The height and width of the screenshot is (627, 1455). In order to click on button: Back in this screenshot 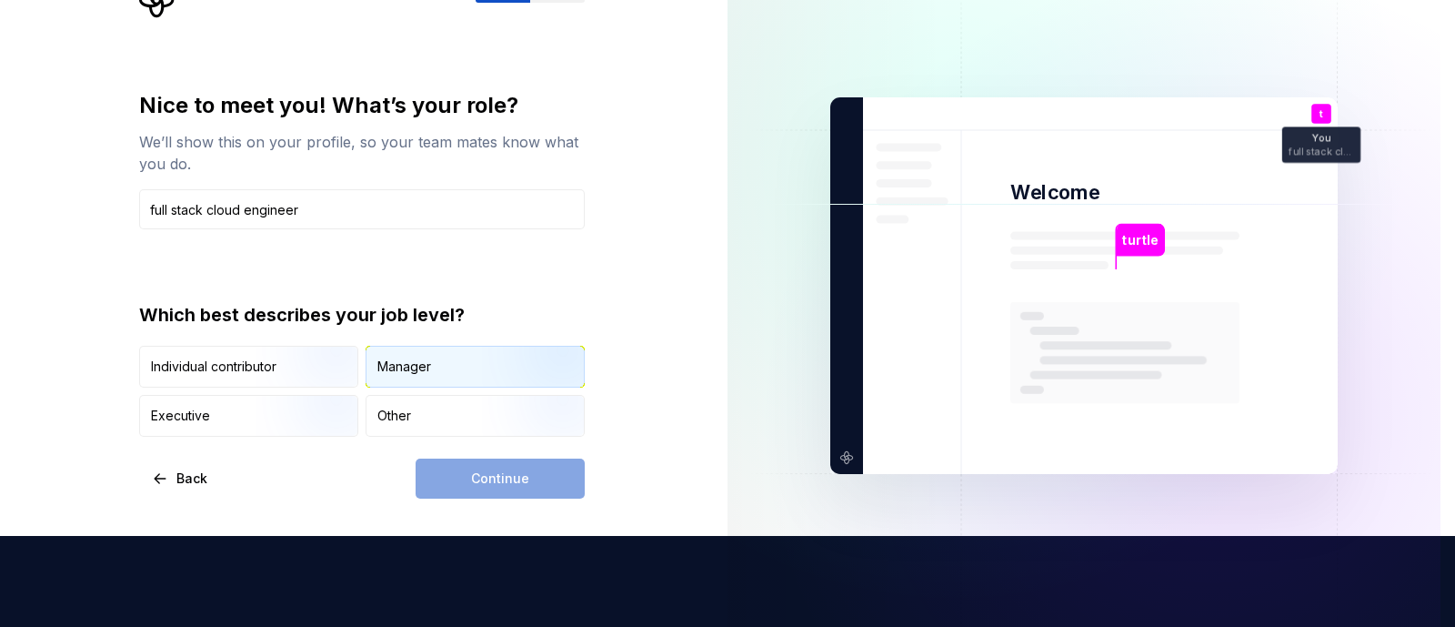, I will do `click(181, 478)`.